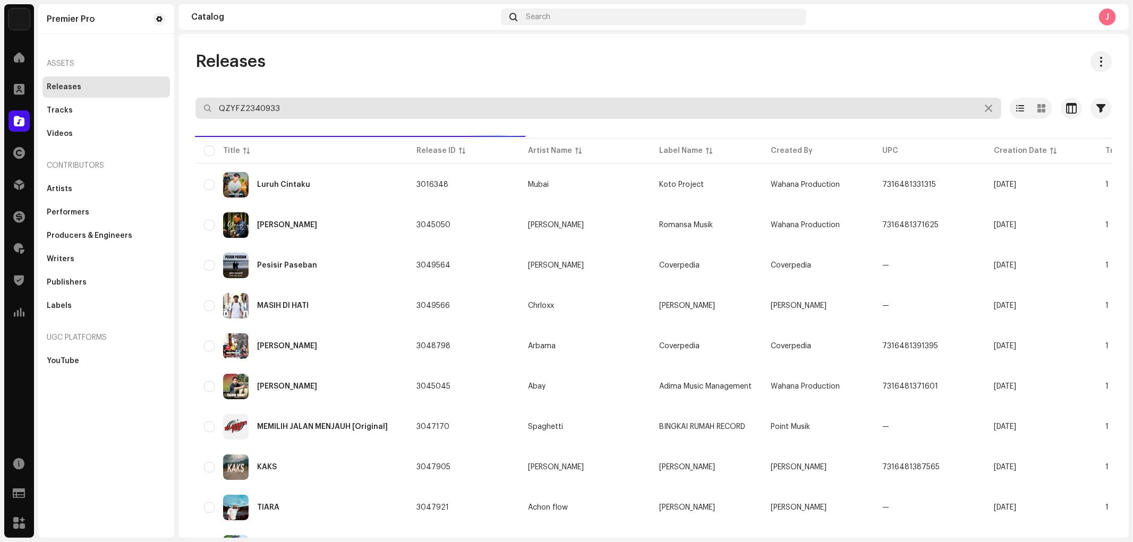  I want to click on div: Creation Date, so click(1020, 151).